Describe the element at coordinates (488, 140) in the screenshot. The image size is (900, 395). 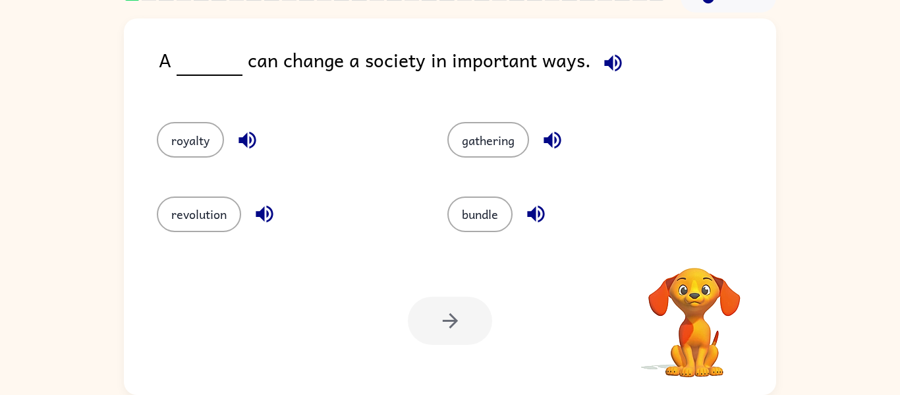
I see `button: gathering` at that location.